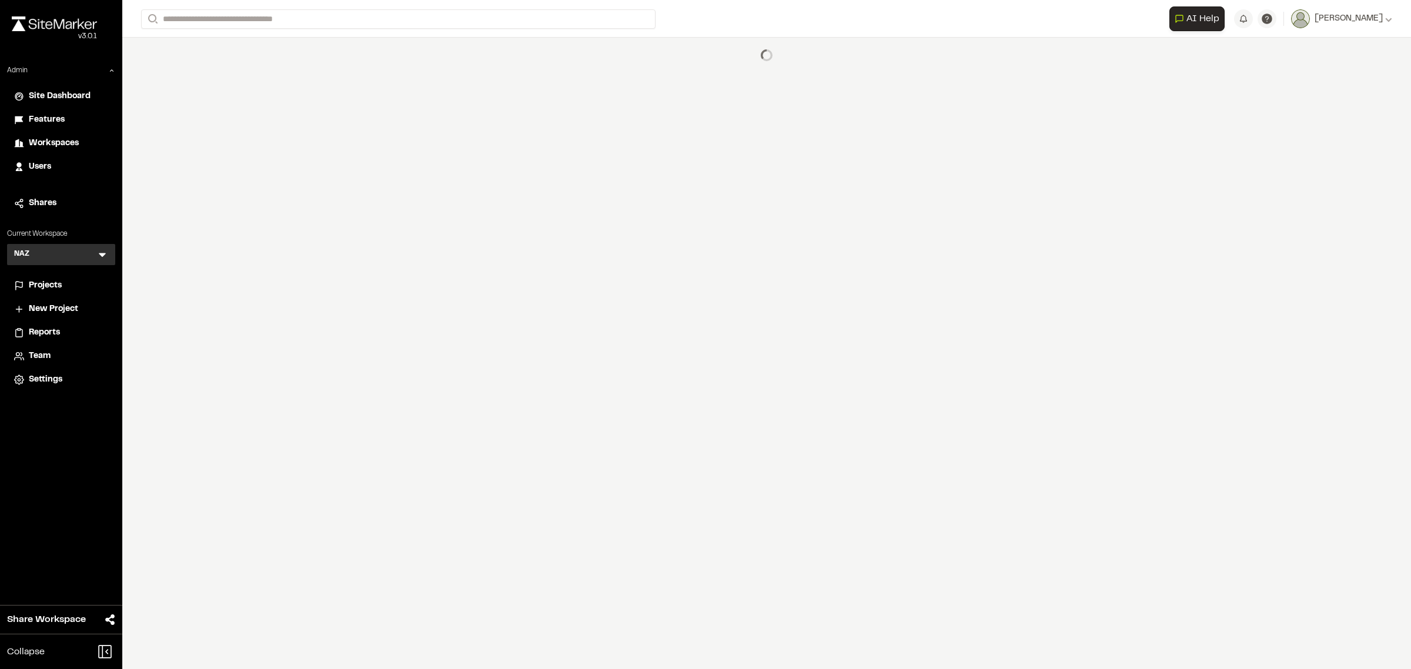 The width and height of the screenshot is (1411, 669). I want to click on a: Users, so click(61, 167).